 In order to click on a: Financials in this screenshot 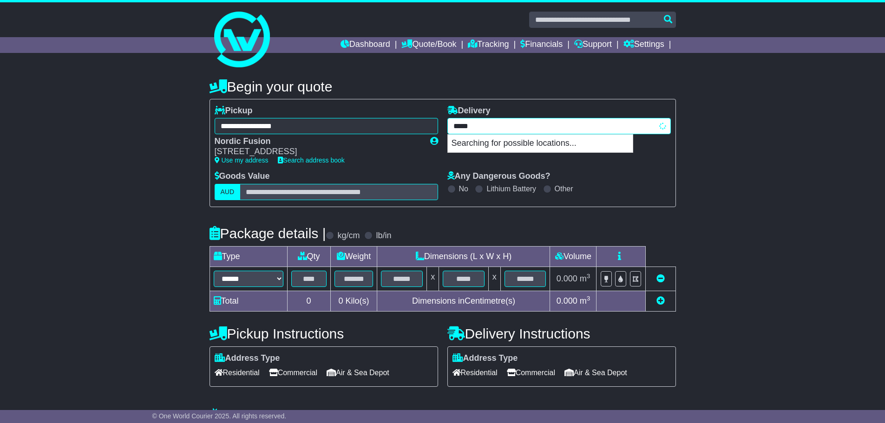, I will do `click(541, 45)`.